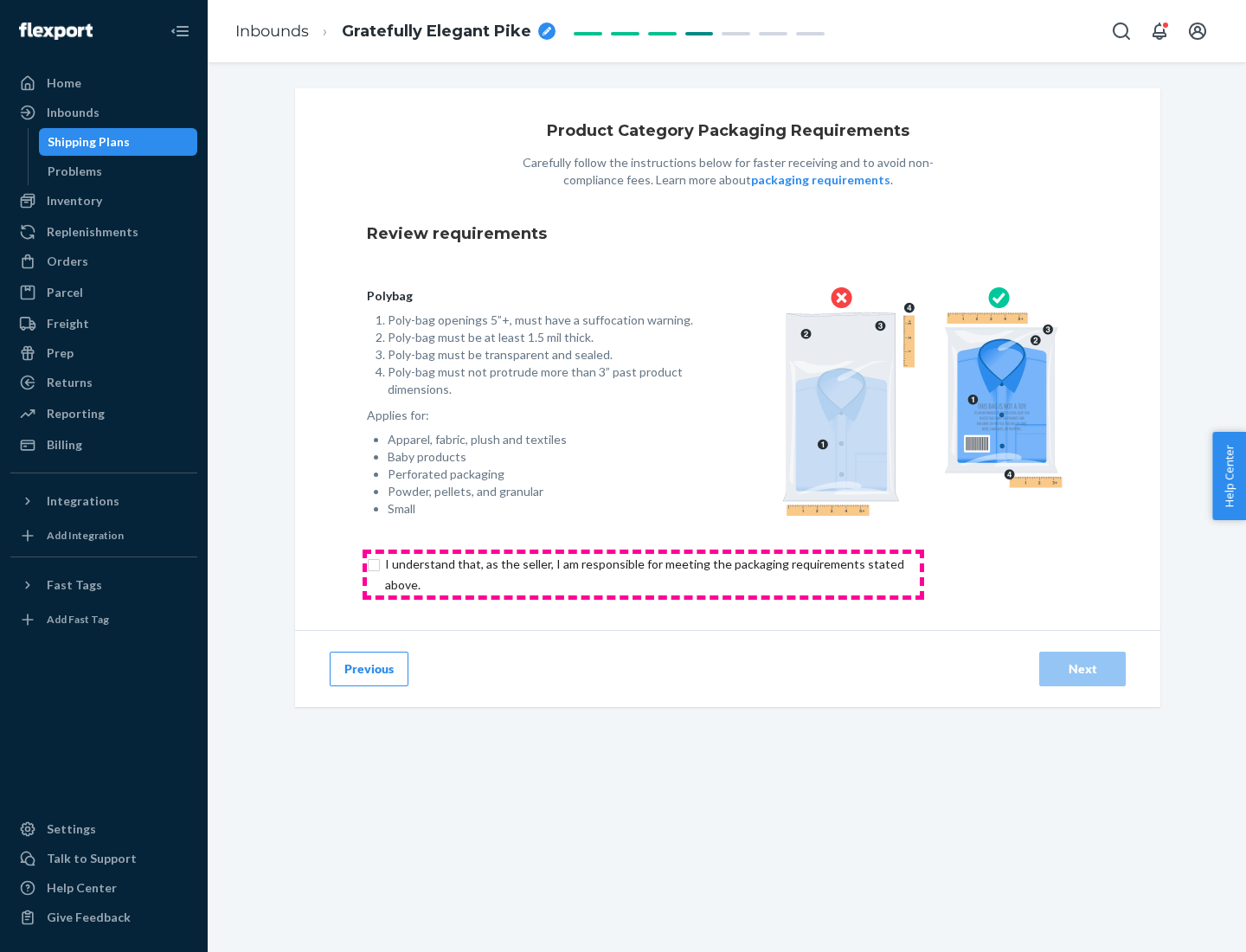  Describe the element at coordinates (118, 142) in the screenshot. I see `a: Shipping Plans` at that location.